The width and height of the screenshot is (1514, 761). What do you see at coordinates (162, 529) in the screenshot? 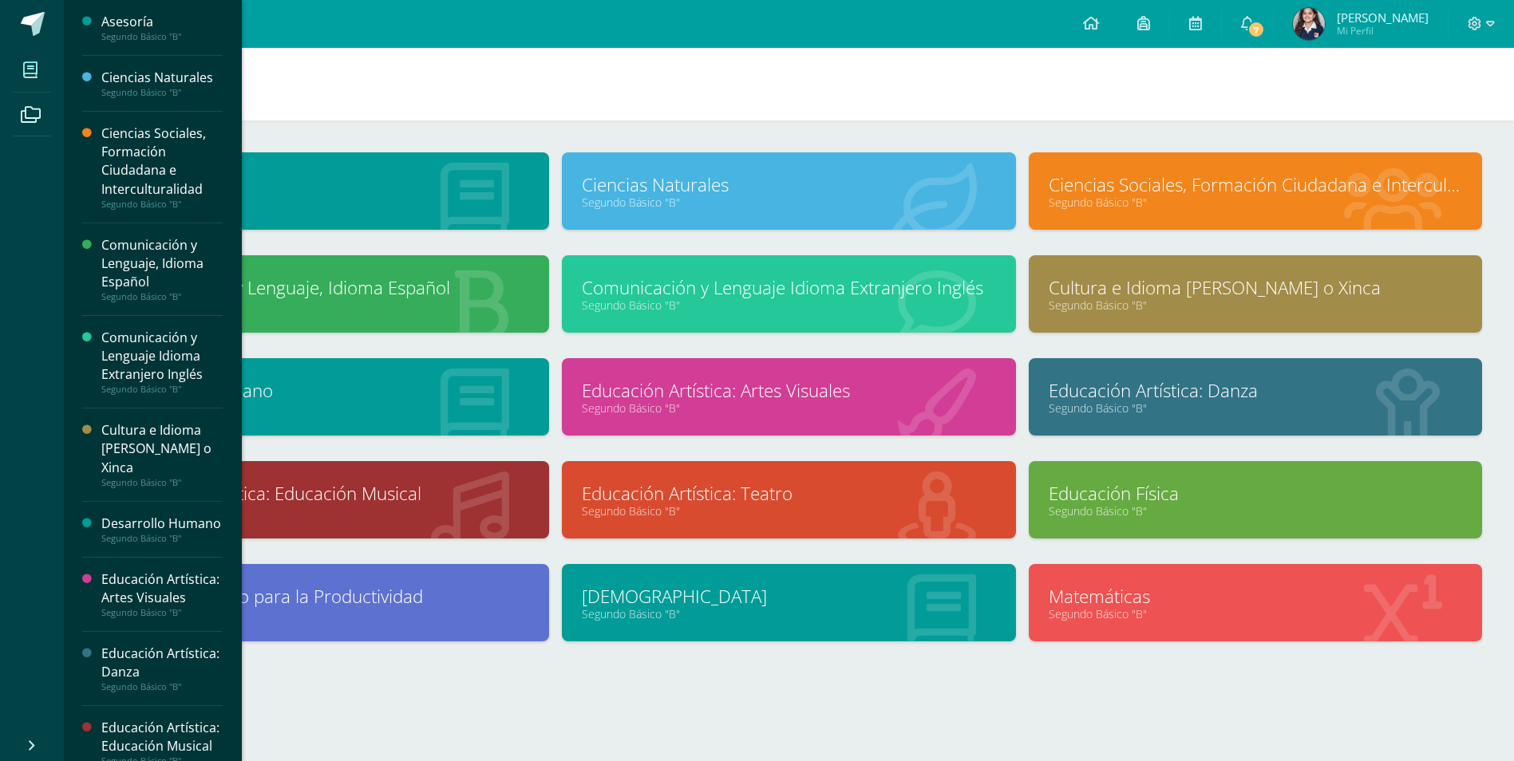
I see `a: Desarrollo HumanoSegundo Básico "B"` at bounding box center [162, 529].